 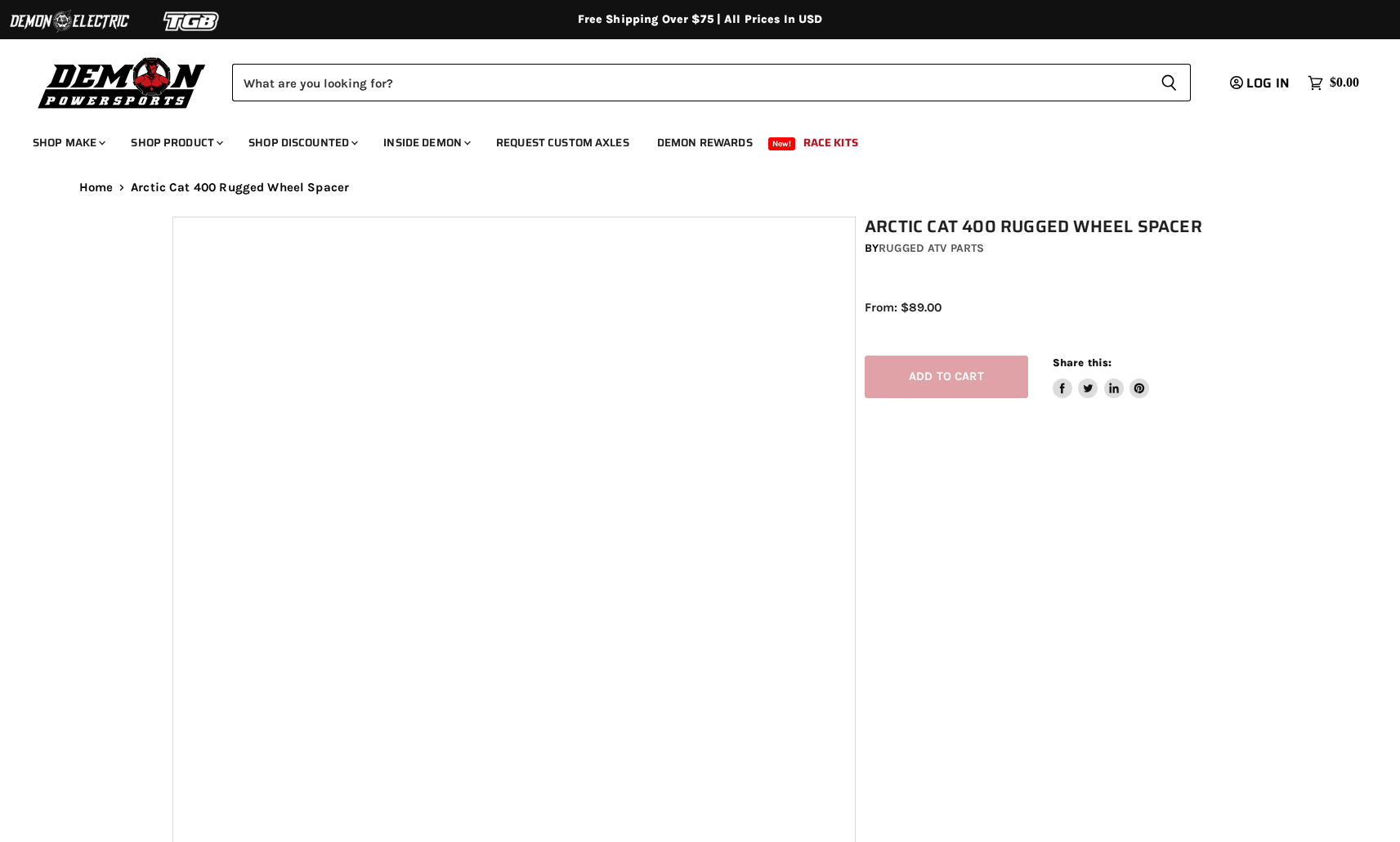 I want to click on span: Log in, so click(x=1268, y=83).